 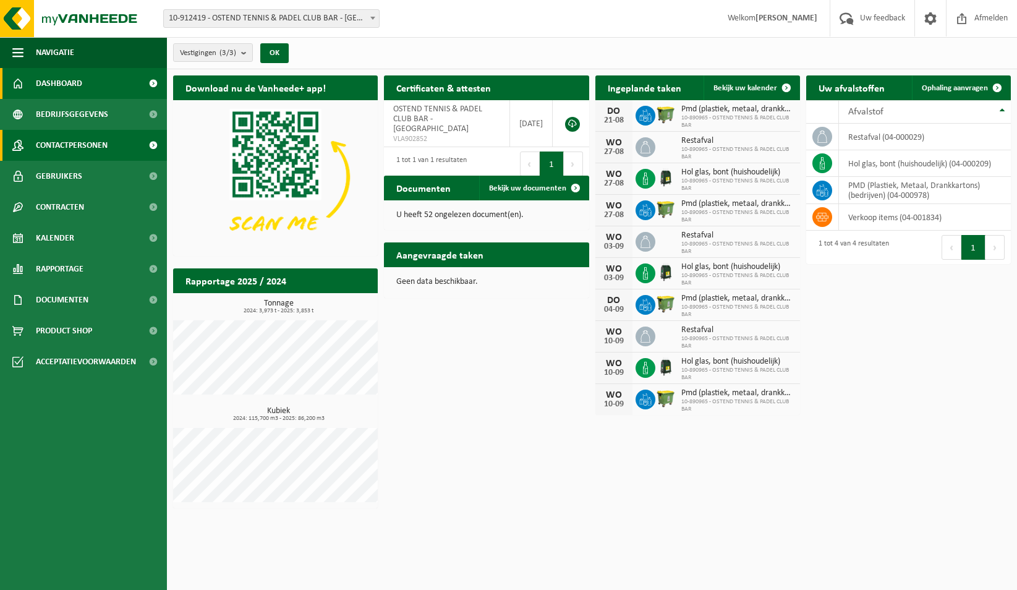 What do you see at coordinates (851, 87) in the screenshot?
I see `h2: Uw afvalstoffen` at bounding box center [851, 87].